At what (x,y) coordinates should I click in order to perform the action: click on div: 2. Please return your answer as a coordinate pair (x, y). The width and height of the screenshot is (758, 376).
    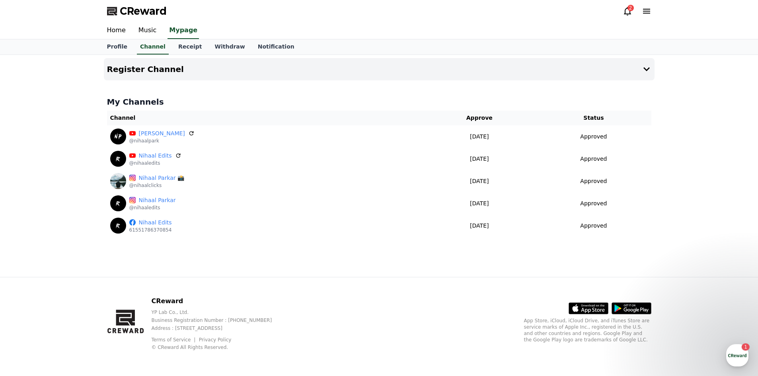
    Looking at the image, I should click on (631, 8).